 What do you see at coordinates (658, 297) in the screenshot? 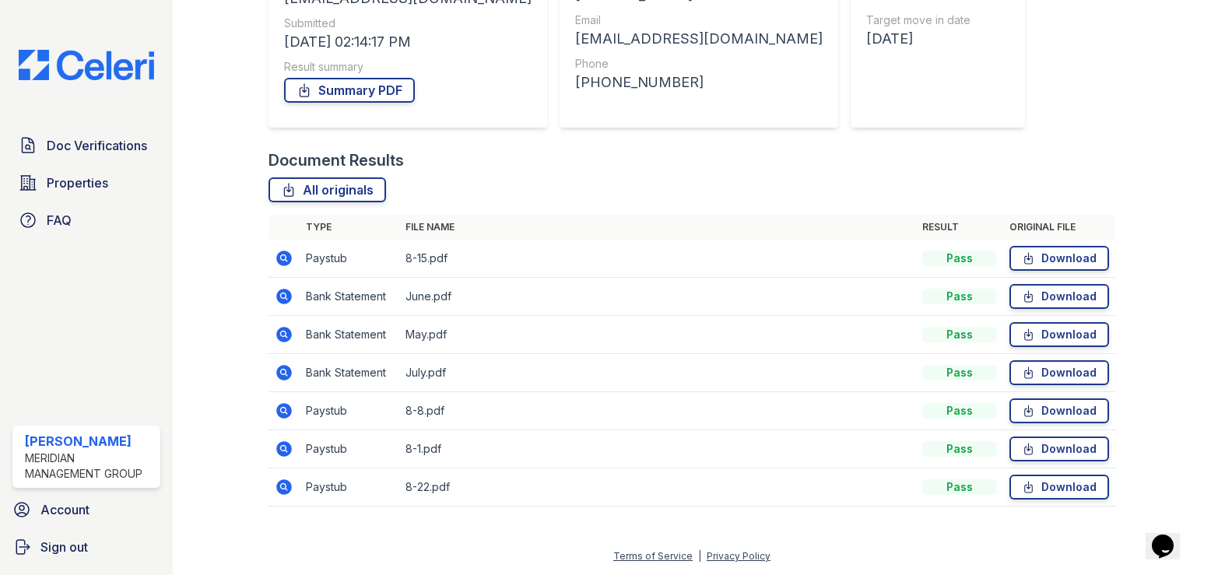
I see `td: June.pdf` at bounding box center [658, 297].